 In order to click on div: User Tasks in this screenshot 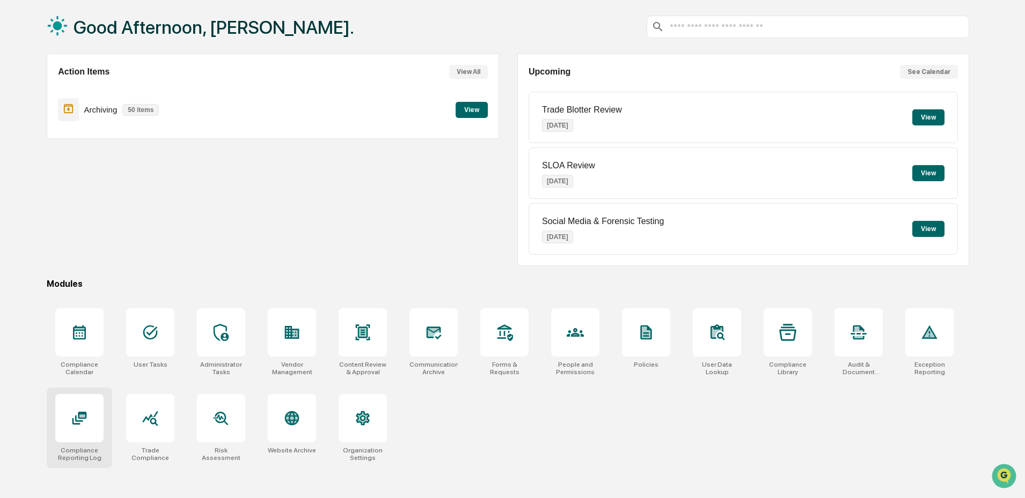, I will do `click(150, 365)`.